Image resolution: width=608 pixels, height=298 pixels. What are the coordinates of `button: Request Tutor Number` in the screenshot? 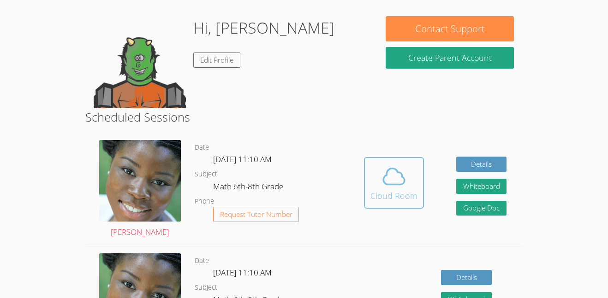 It's located at (256, 214).